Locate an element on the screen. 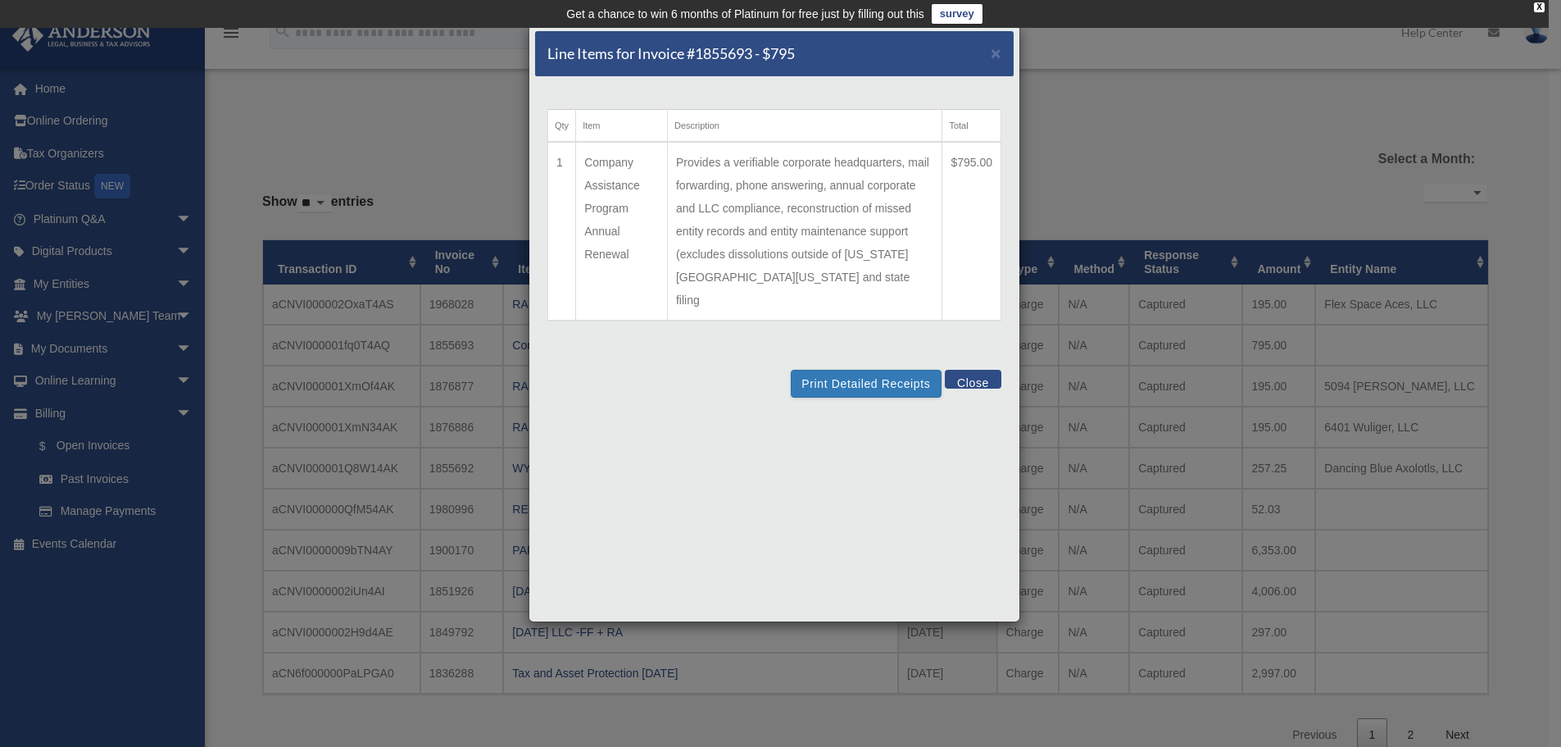  a: survey is located at coordinates (957, 14).